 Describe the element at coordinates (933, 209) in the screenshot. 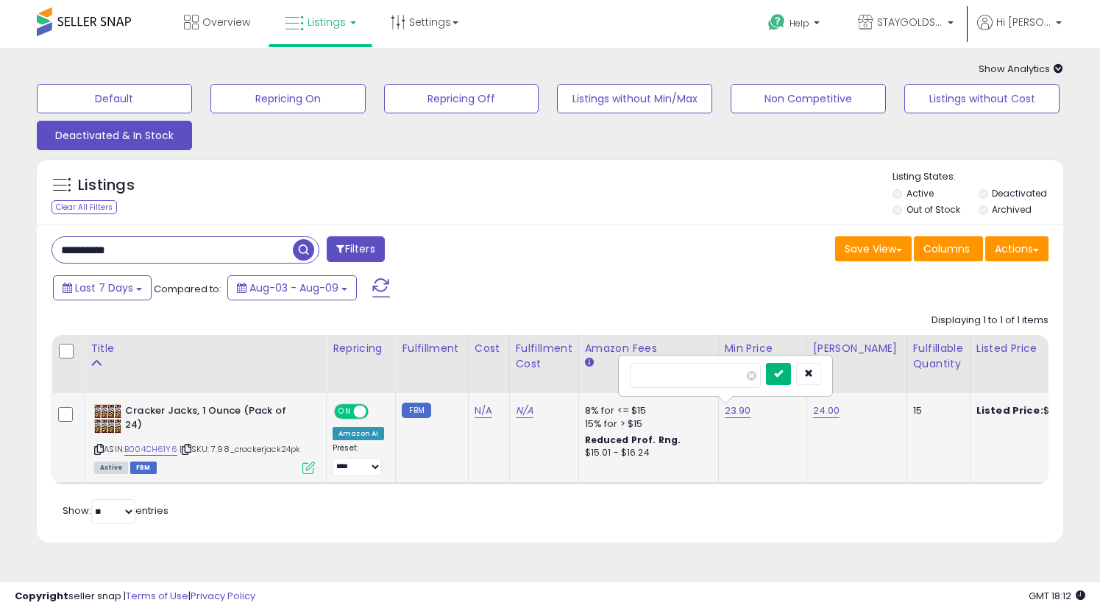

I see `label: Out of Stock` at that location.